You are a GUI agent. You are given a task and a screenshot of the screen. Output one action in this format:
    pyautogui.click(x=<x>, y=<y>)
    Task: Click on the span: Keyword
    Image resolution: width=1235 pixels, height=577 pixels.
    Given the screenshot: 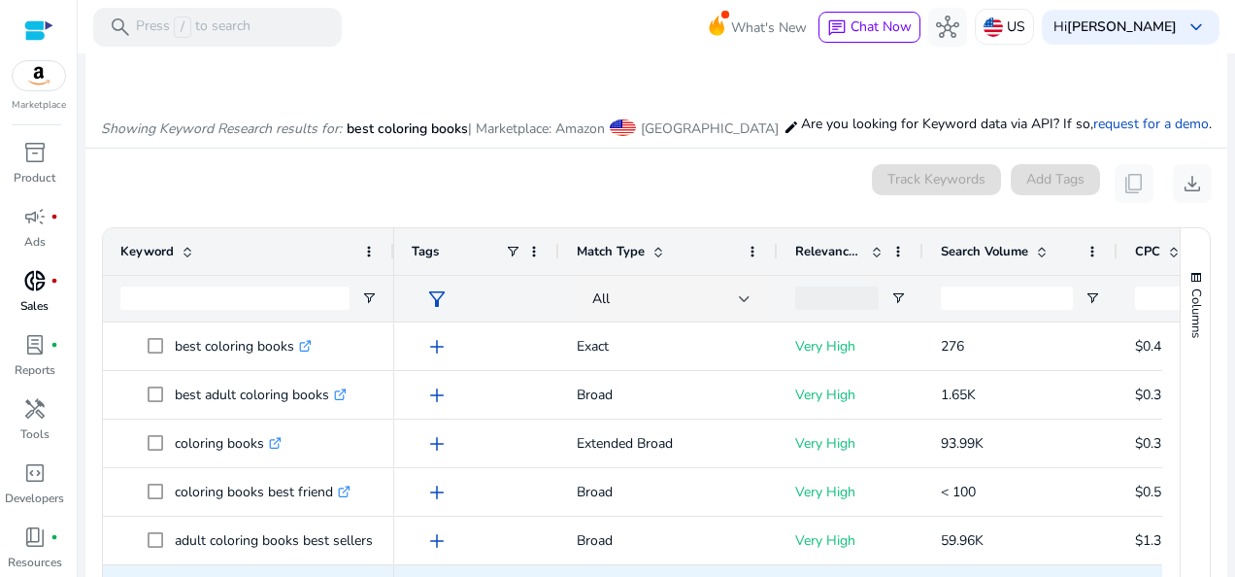 What is the action you would take?
    pyautogui.click(x=147, y=251)
    